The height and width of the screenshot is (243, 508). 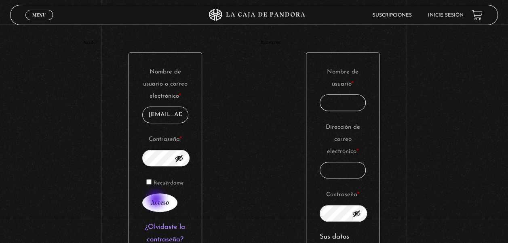 I want to click on a: ¿Olvidaste la contraseña?, so click(x=165, y=234).